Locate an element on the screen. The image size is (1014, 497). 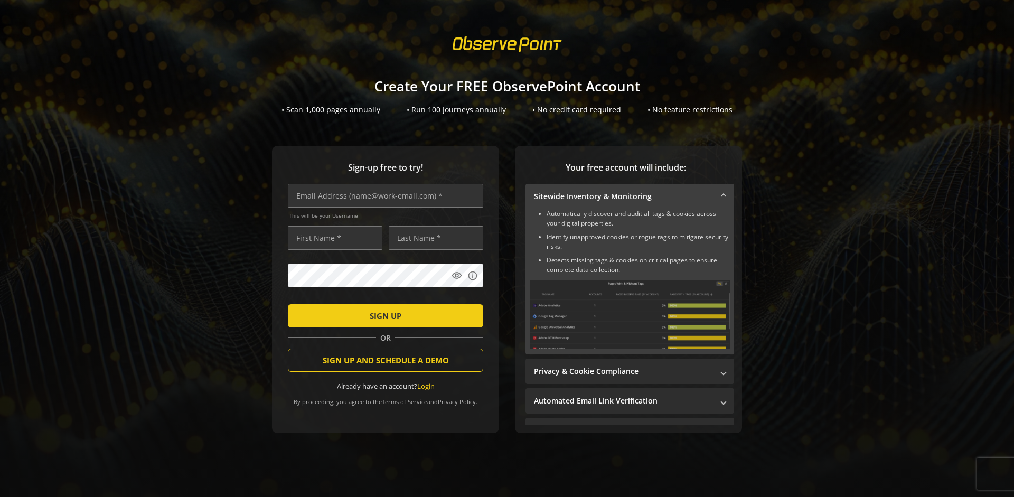
li: Identify unapproved cookies or rogue tags to mitigate security risks. is located at coordinates (638, 242).